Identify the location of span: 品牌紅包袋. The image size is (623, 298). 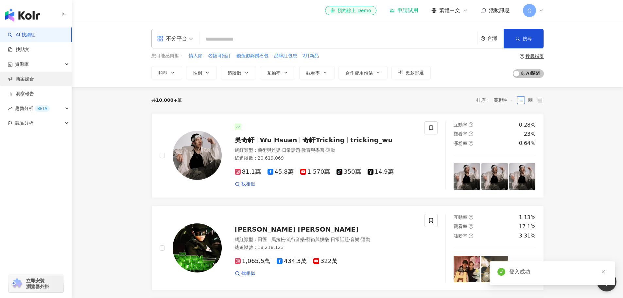
(286, 56).